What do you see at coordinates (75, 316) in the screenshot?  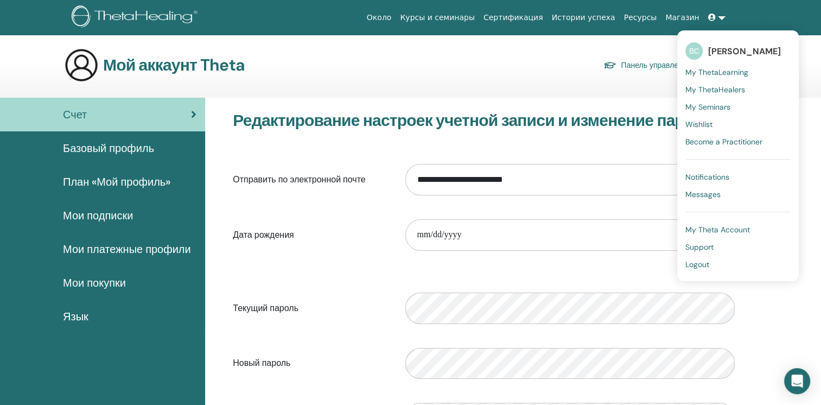 I see `span: Язык` at bounding box center [75, 316].